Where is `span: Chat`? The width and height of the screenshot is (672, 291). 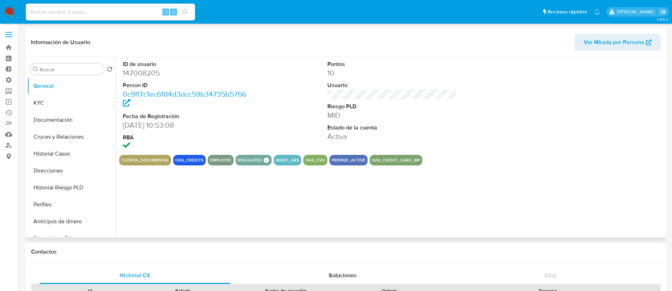
span: Chat is located at coordinates (551, 275).